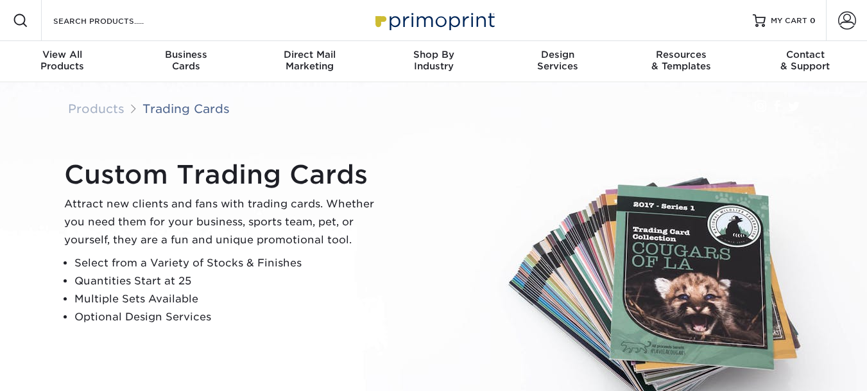 Image resolution: width=867 pixels, height=391 pixels. Describe the element at coordinates (681, 60) in the screenshot. I see `div: & Templates` at that location.